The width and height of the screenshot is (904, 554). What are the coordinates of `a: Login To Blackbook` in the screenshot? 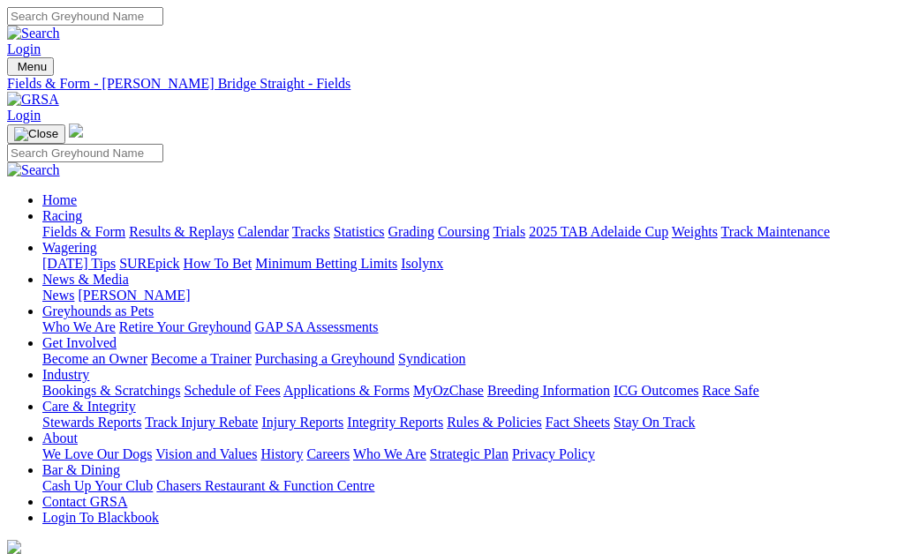 It's located at (101, 517).